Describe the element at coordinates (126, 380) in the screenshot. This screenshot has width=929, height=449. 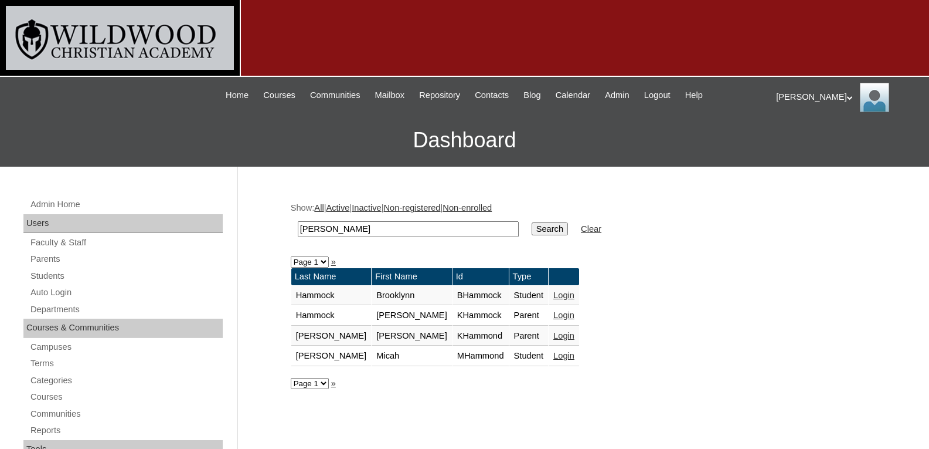
I see `a: Categories` at that location.